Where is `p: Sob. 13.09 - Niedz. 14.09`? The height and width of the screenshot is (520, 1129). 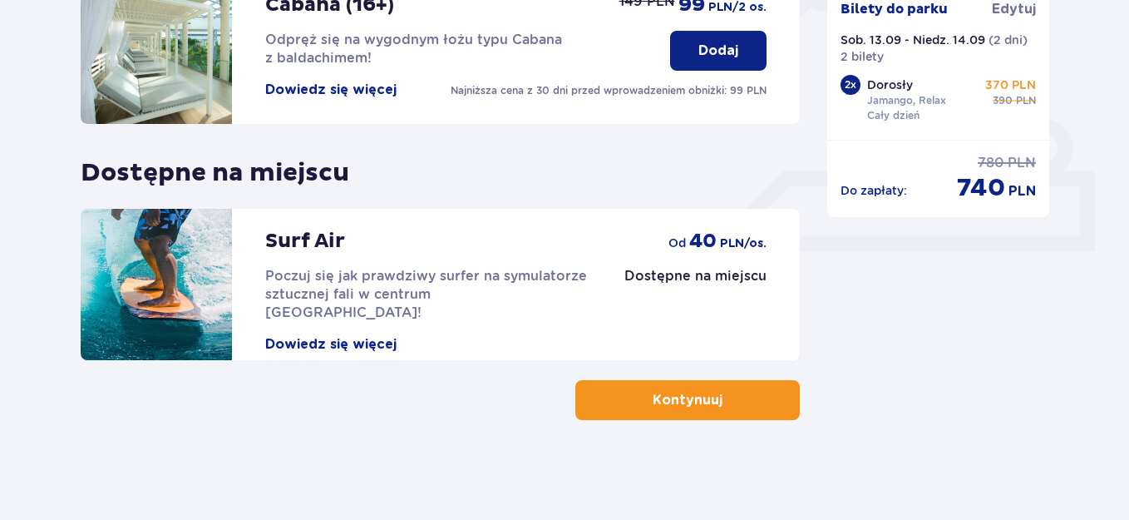 p: Sob. 13.09 - Niedz. 14.09 is located at coordinates (913, 40).